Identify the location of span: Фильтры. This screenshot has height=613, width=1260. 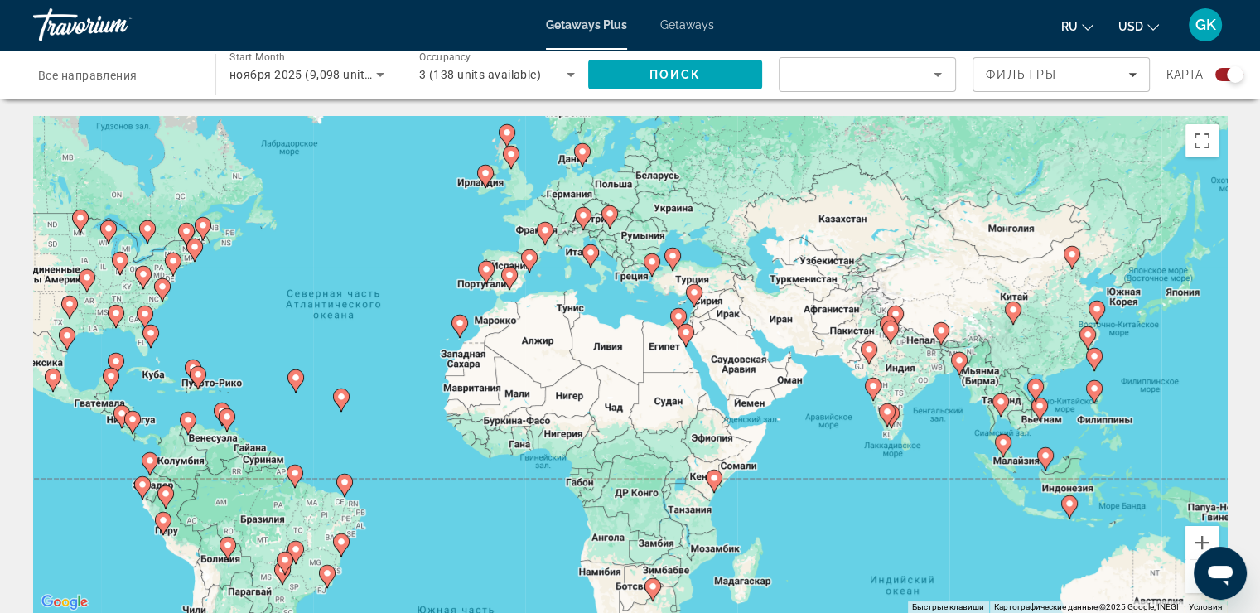
(1021, 75).